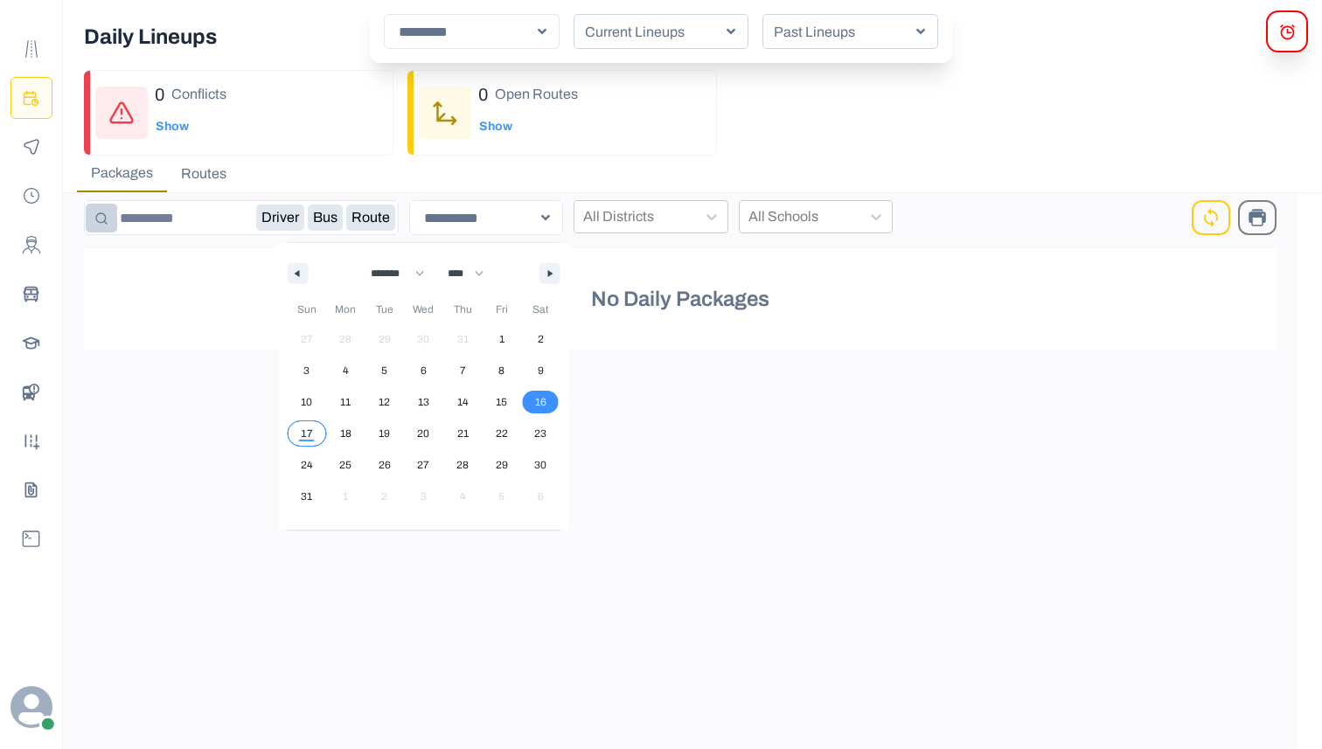  I want to click on a: Route Templates, so click(31, 49).